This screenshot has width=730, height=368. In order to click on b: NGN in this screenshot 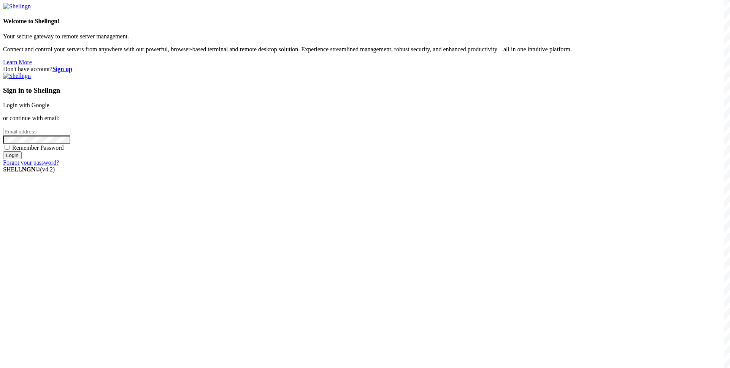, I will do `click(29, 169)`.